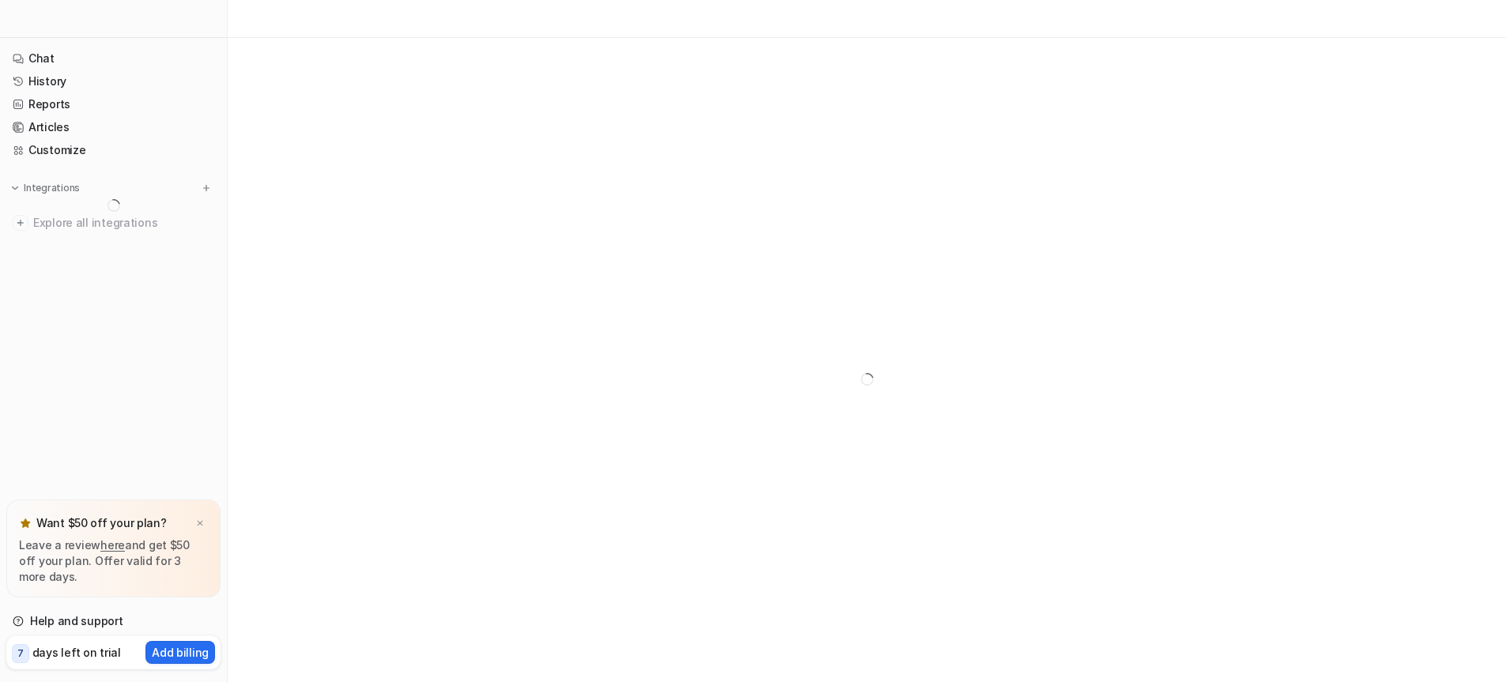  What do you see at coordinates (200, 523) in the screenshot?
I see `img: x` at bounding box center [200, 523].